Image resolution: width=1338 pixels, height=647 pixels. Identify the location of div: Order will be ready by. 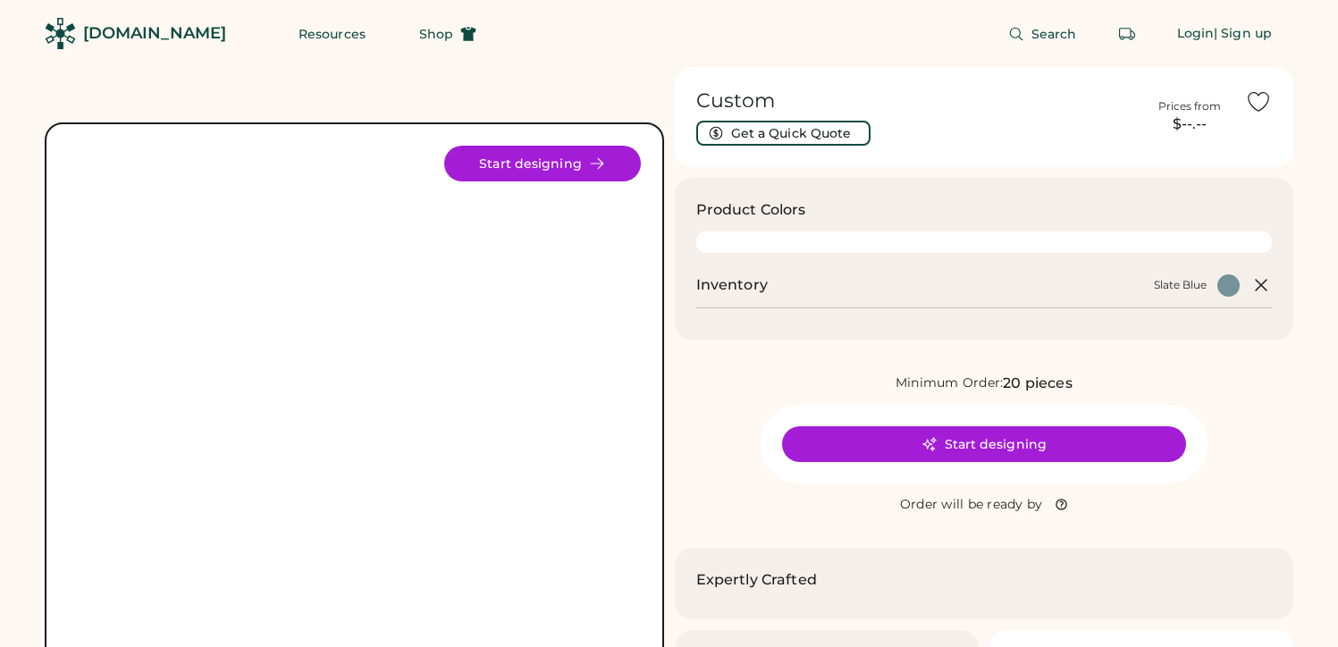
(971, 505).